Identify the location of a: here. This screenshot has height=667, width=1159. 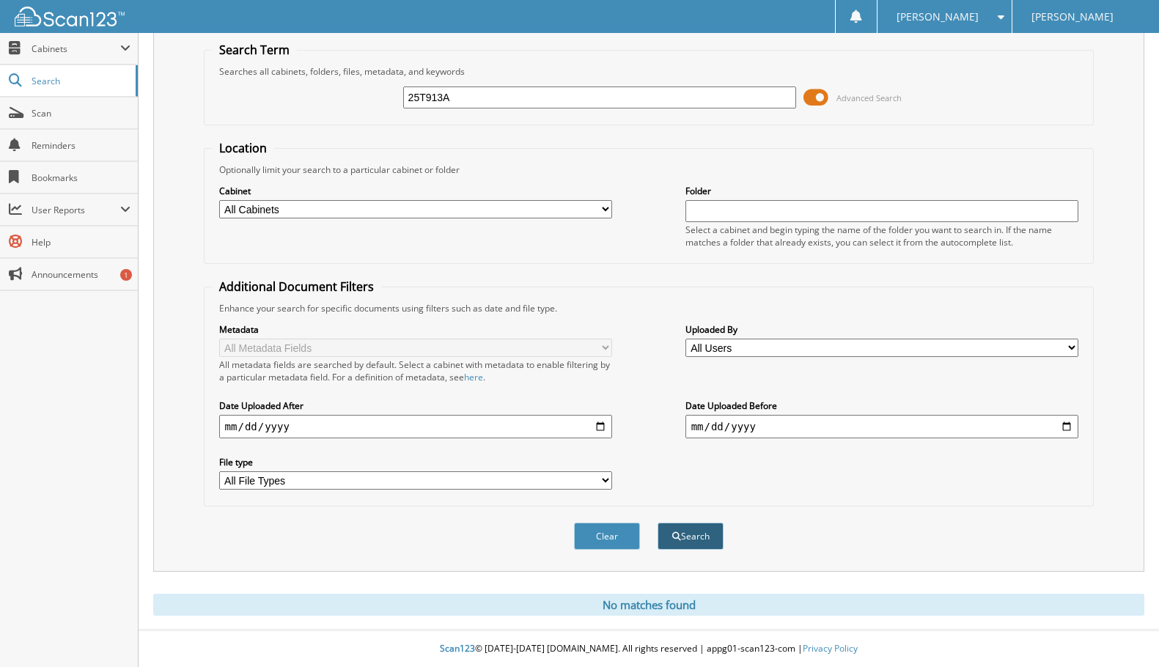
(474, 377).